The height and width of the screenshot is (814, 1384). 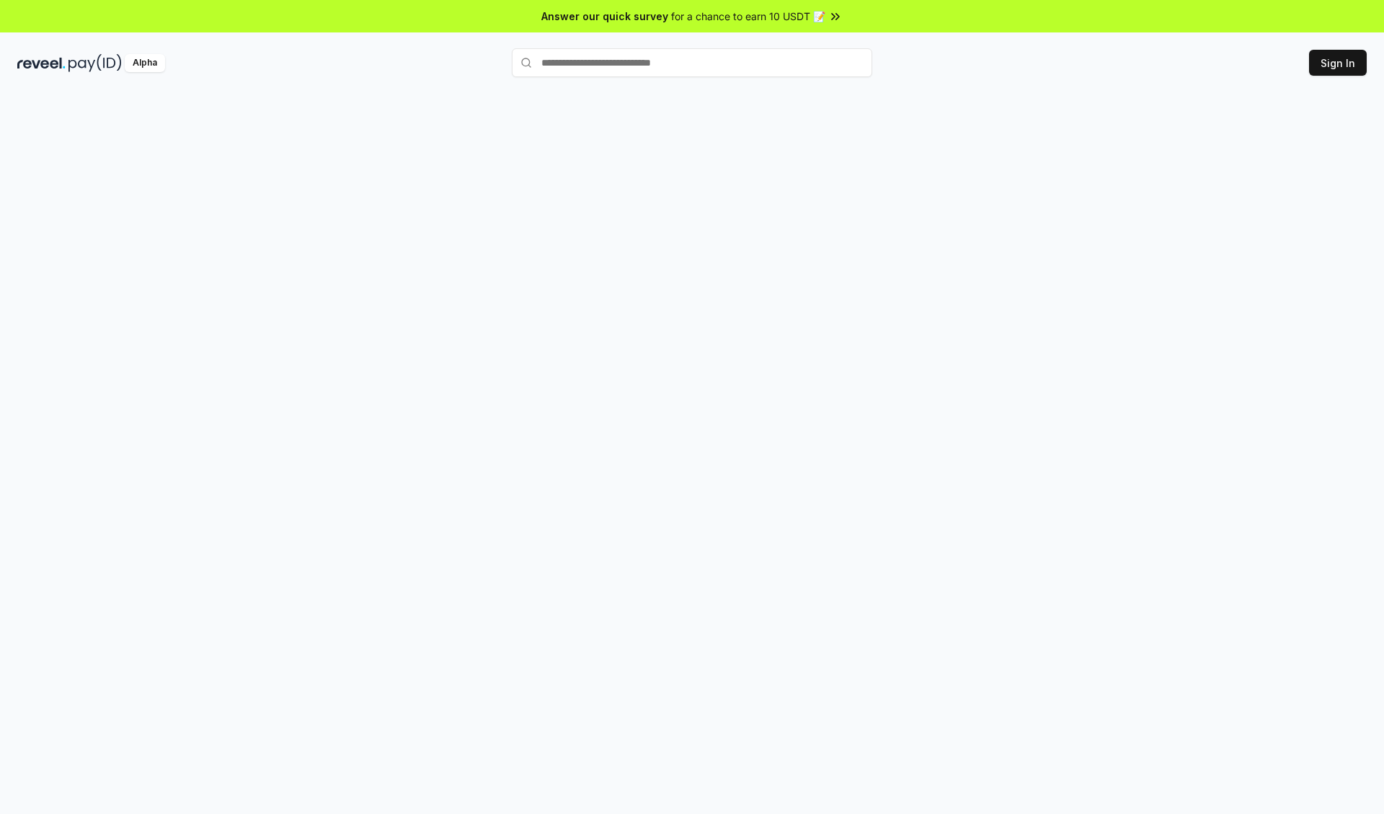 I want to click on button: Sign In, so click(x=1338, y=63).